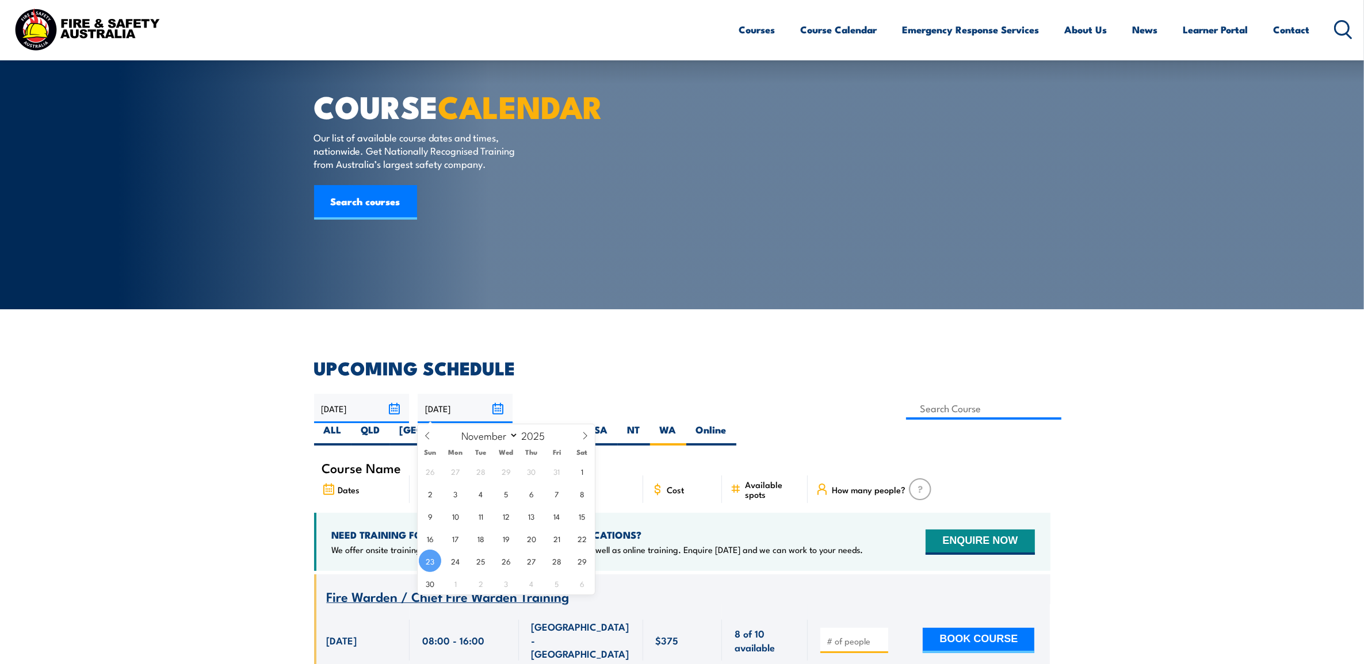 The height and width of the screenshot is (664, 1364). I want to click on span: November 10, 2025, so click(455, 516).